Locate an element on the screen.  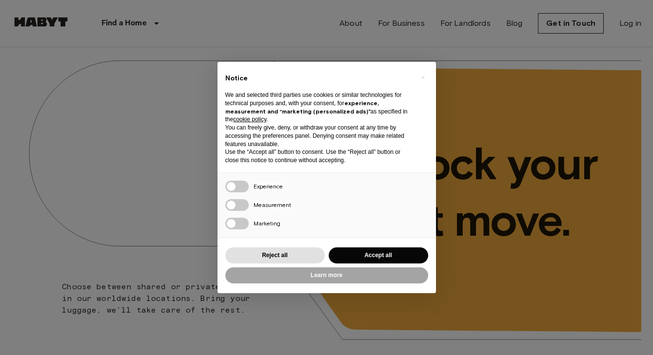
button: Close this notice is located at coordinates (423, 78).